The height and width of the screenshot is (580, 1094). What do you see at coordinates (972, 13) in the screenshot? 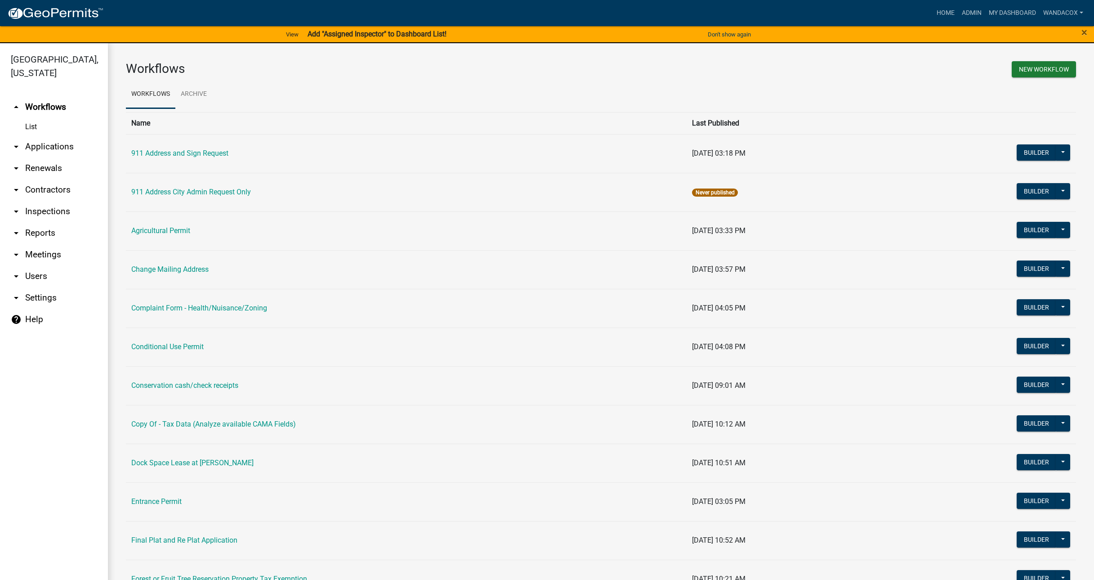
I see `a: Admin` at bounding box center [972, 13].